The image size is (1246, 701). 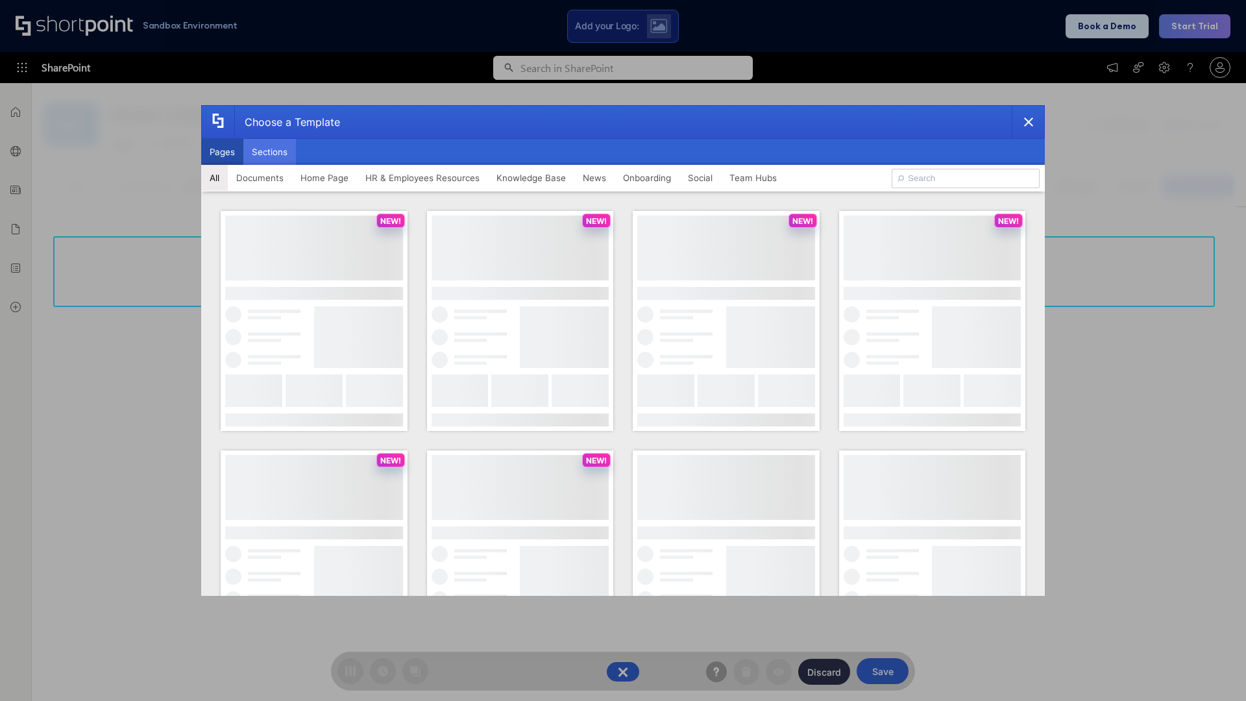 What do you see at coordinates (623, 351) in the screenshot?
I see `div: template selector` at bounding box center [623, 351].